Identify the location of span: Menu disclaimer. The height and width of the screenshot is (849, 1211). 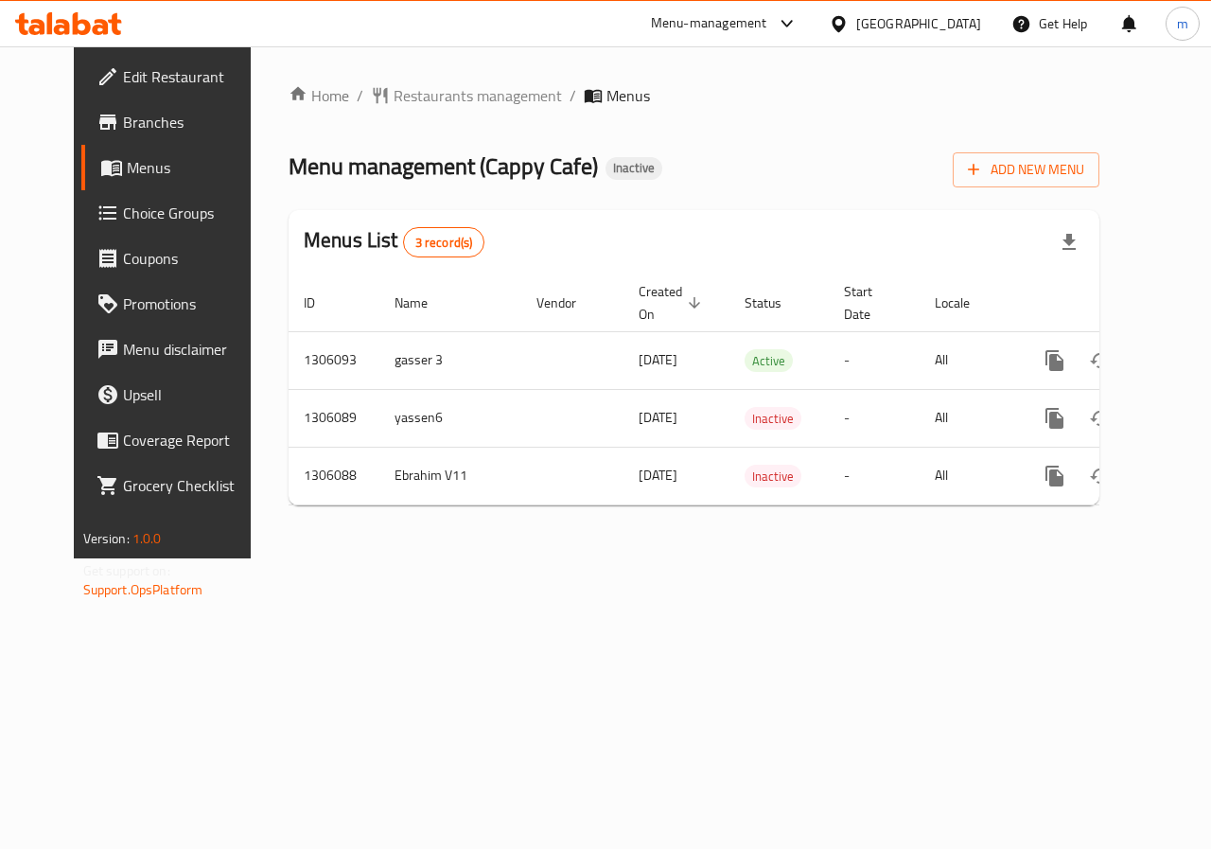
(192, 349).